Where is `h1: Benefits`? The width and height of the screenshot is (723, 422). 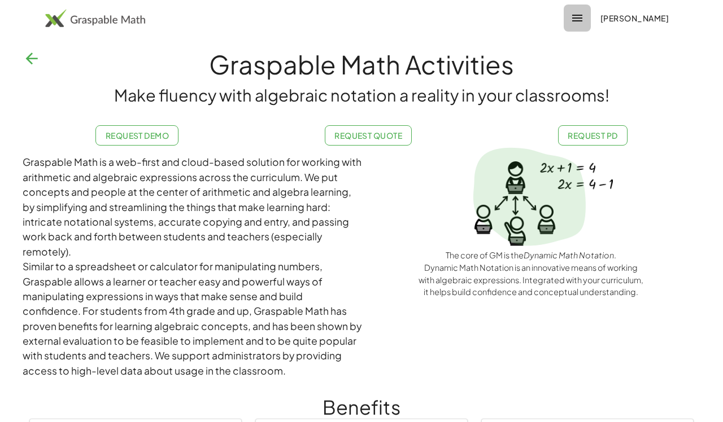 h1: Benefits is located at coordinates (361, 408).